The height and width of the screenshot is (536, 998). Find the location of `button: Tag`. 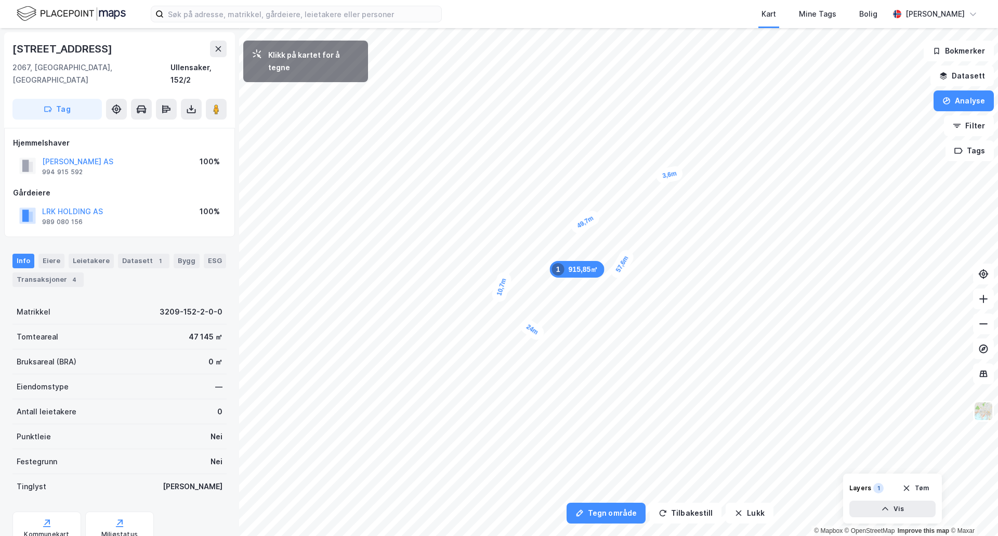

button: Tag is located at coordinates (57, 109).